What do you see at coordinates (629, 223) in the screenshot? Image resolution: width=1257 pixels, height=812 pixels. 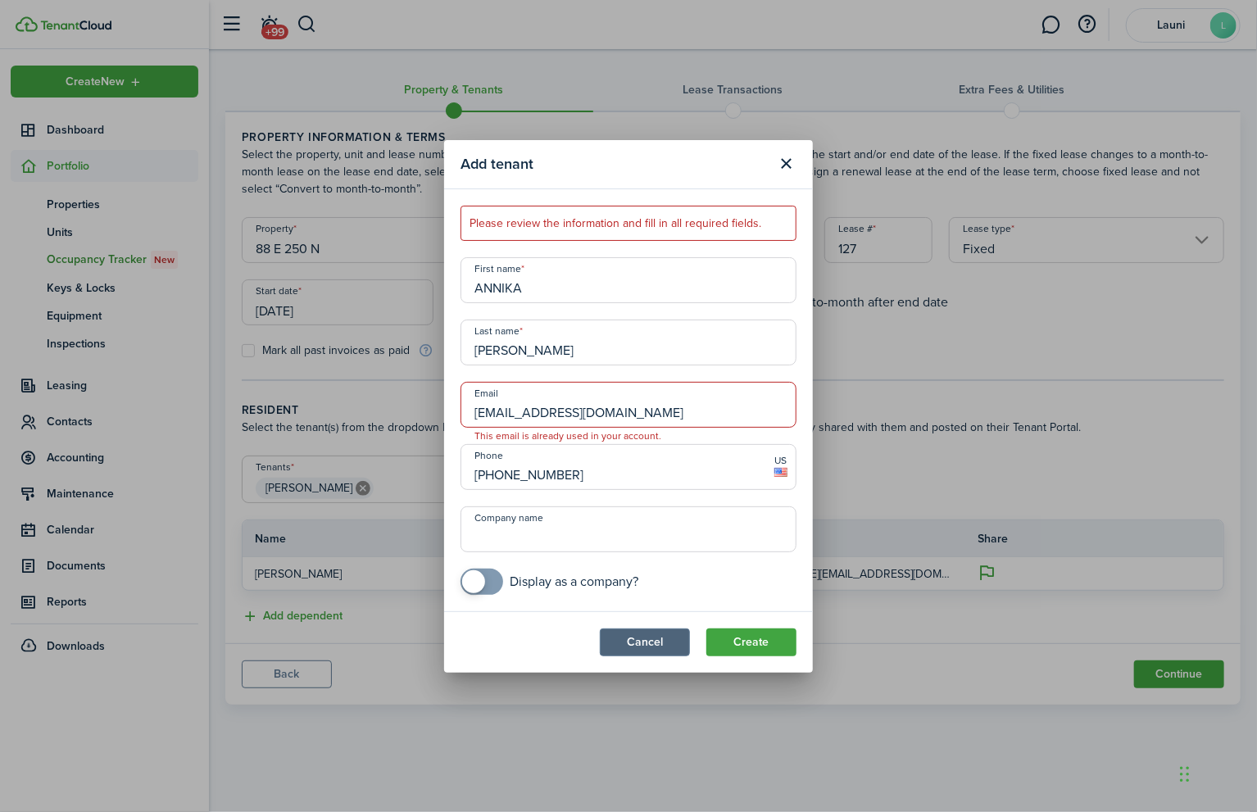 I see `error-message: Please review the information and fill in all required fields.` at bounding box center [629, 223].